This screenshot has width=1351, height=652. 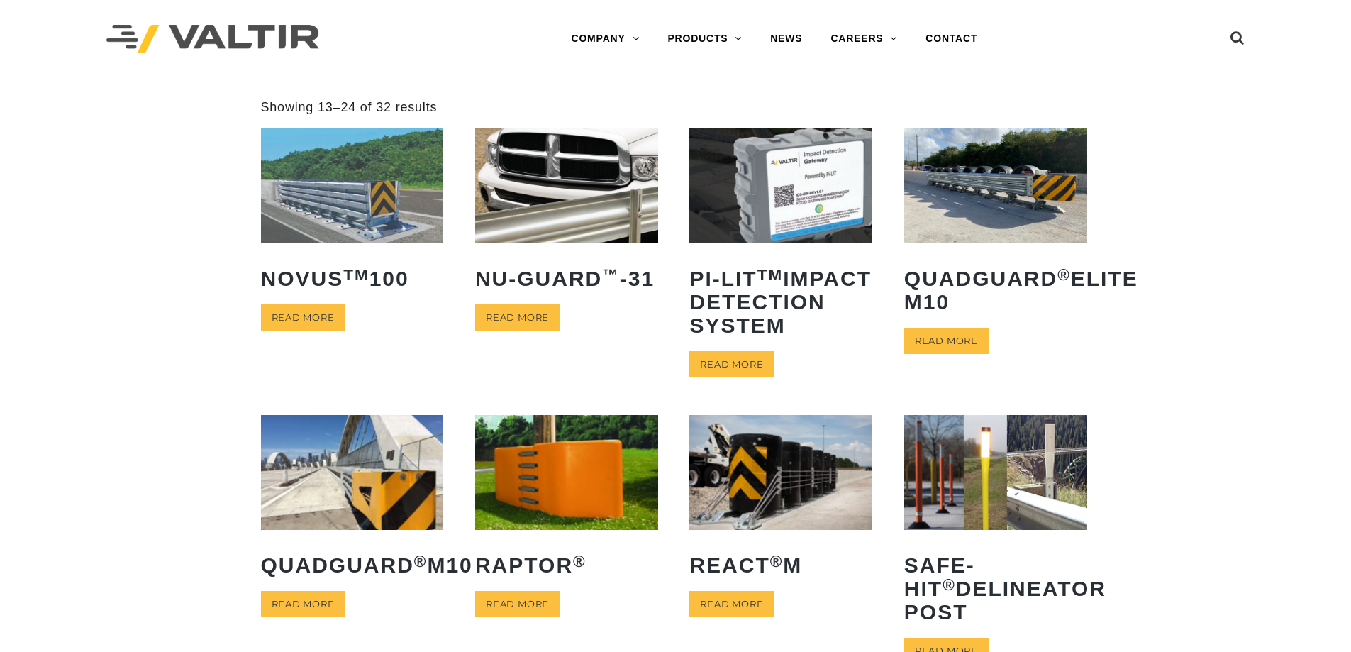 I want to click on h2: RAPTOR, so click(x=567, y=565).